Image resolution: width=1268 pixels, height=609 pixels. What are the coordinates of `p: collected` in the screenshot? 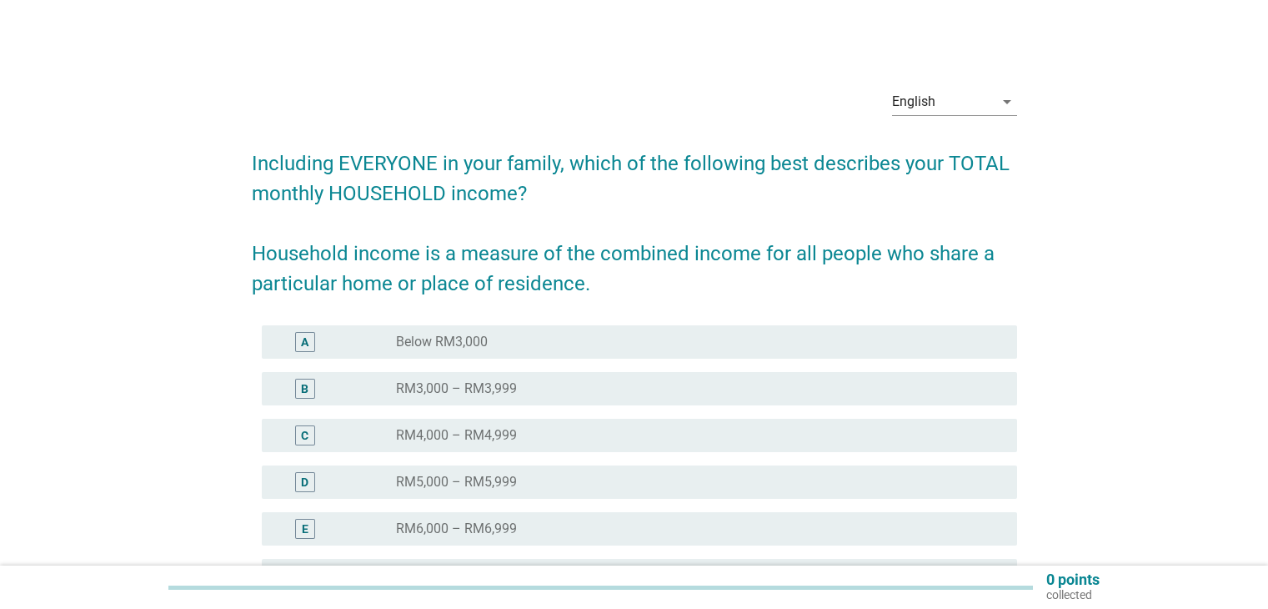 It's located at (1073, 595).